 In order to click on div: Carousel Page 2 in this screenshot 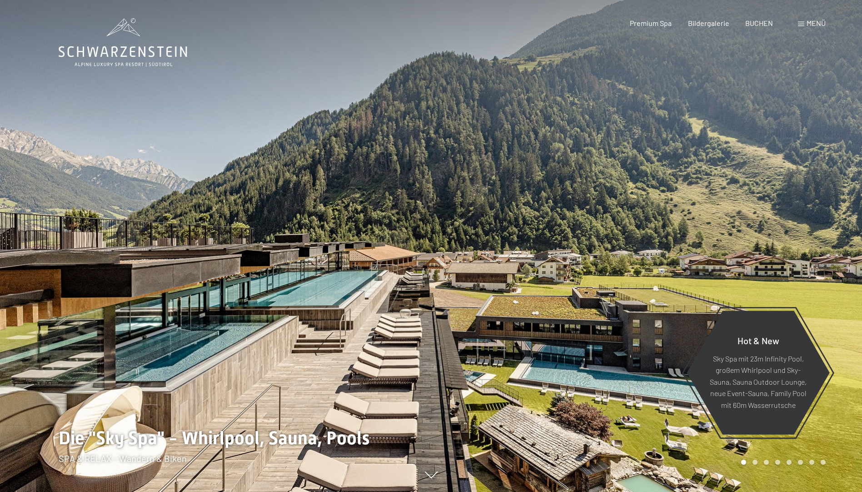, I will do `click(755, 462)`.